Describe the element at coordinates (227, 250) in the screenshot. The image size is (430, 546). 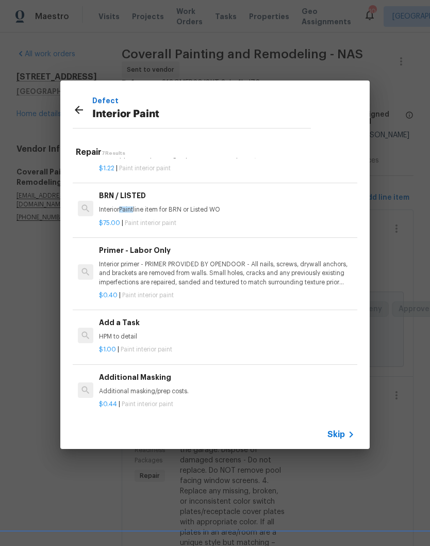
I see `h6: Primer - Labor Only` at that location.